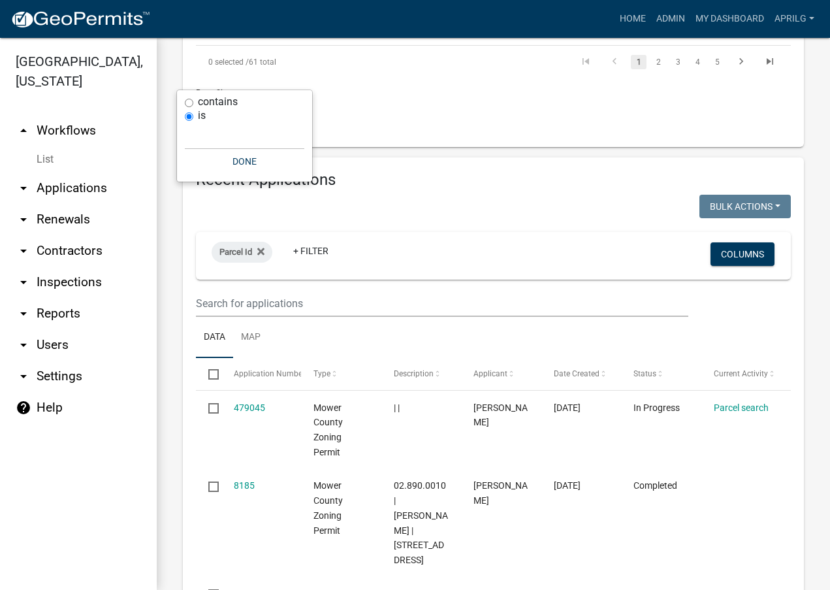 This screenshot has height=590, width=830. Describe the element at coordinates (500, 493) in the screenshot. I see `span: Carlos Galdamez` at that location.